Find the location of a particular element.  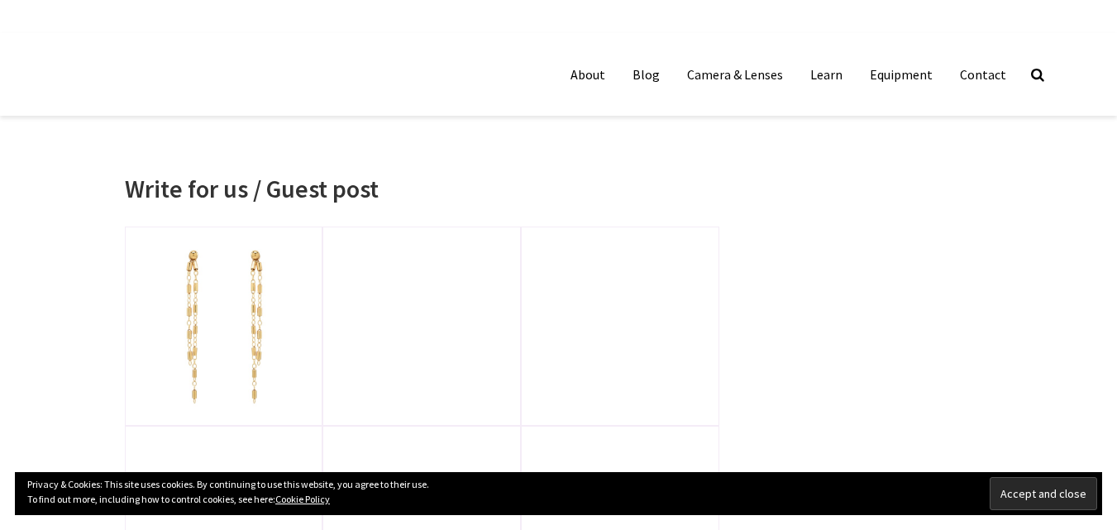

input: Accept and close is located at coordinates (1043, 493).